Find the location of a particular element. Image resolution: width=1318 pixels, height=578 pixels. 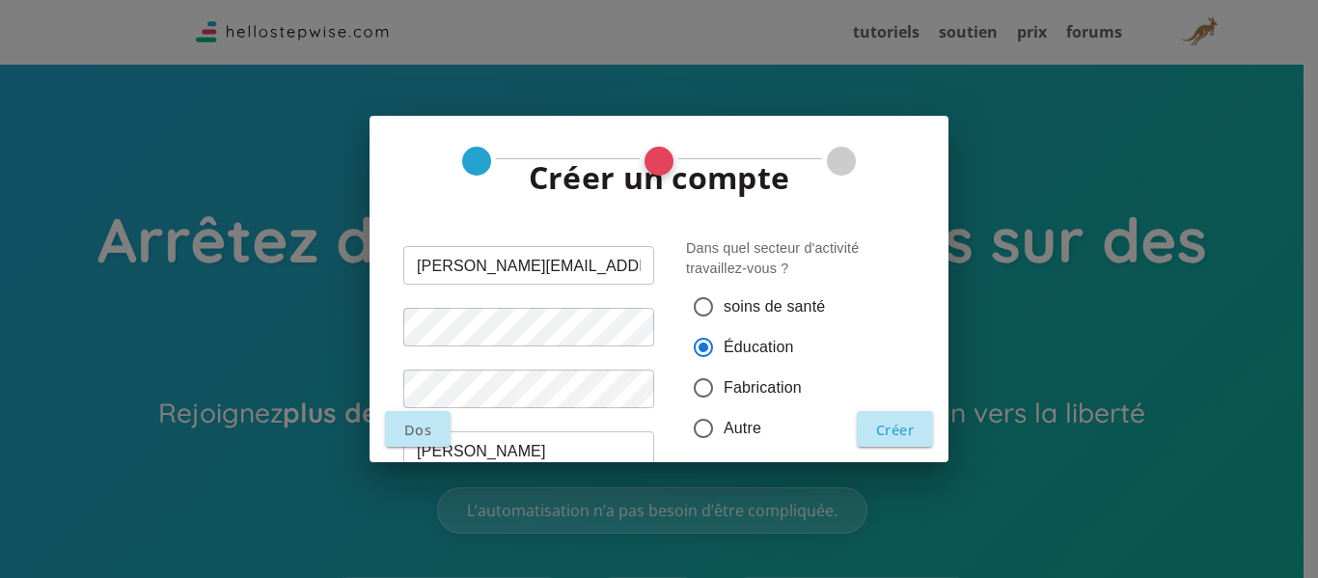

font: Autre is located at coordinates (742, 427).